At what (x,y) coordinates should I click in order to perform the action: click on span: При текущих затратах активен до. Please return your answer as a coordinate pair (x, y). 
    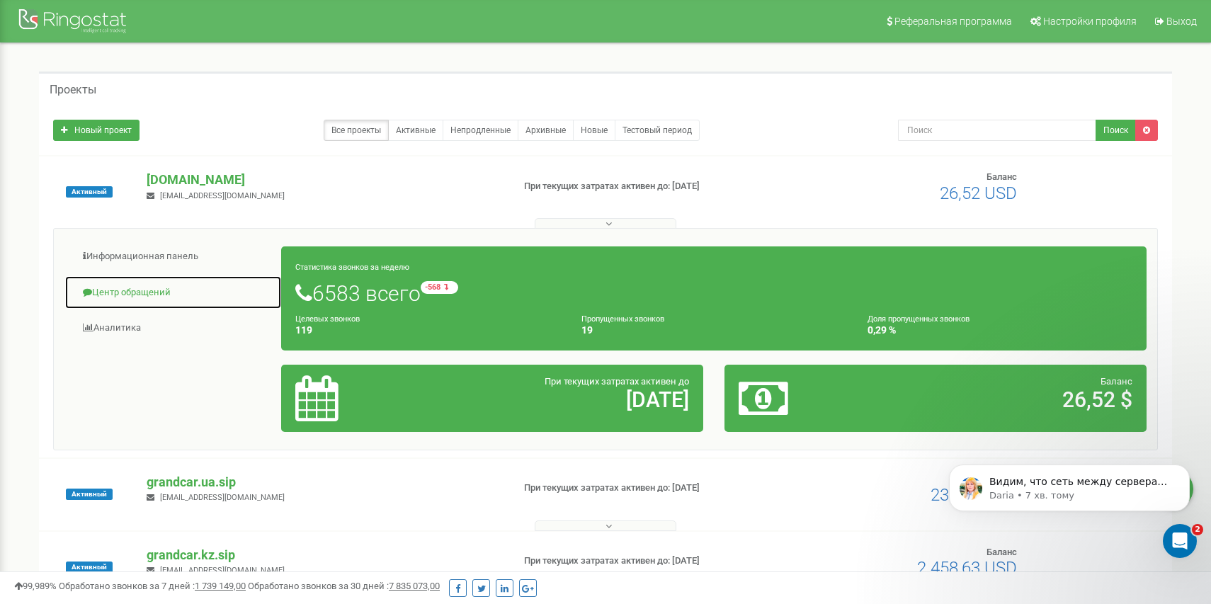
    Looking at the image, I should click on (617, 381).